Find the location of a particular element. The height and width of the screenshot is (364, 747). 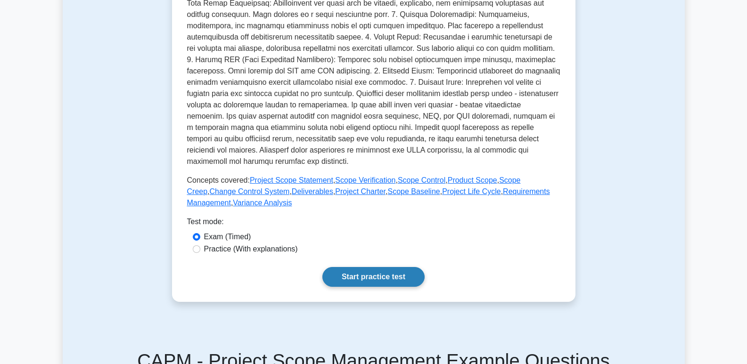

p: Concepts covered: , , , , , , , , , , , is located at coordinates (374, 192).